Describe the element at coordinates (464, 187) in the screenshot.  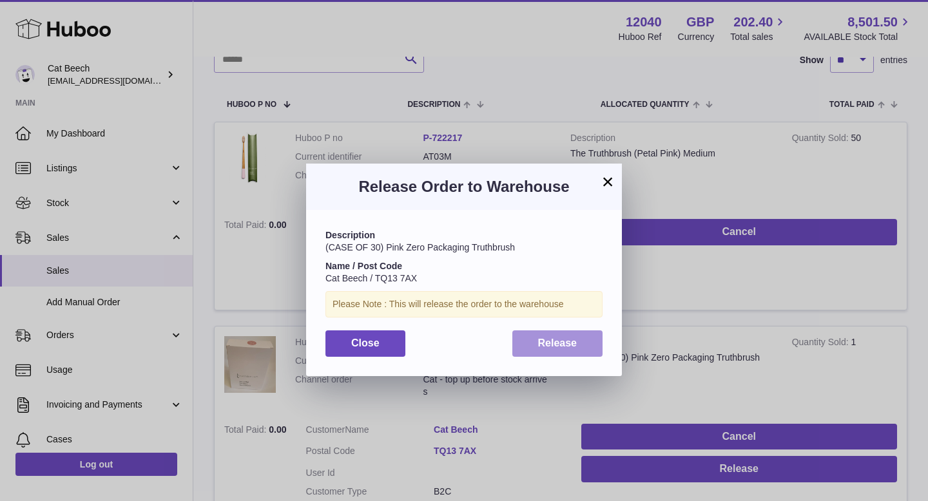
I see `h3: Release Order to Warehouse` at that location.